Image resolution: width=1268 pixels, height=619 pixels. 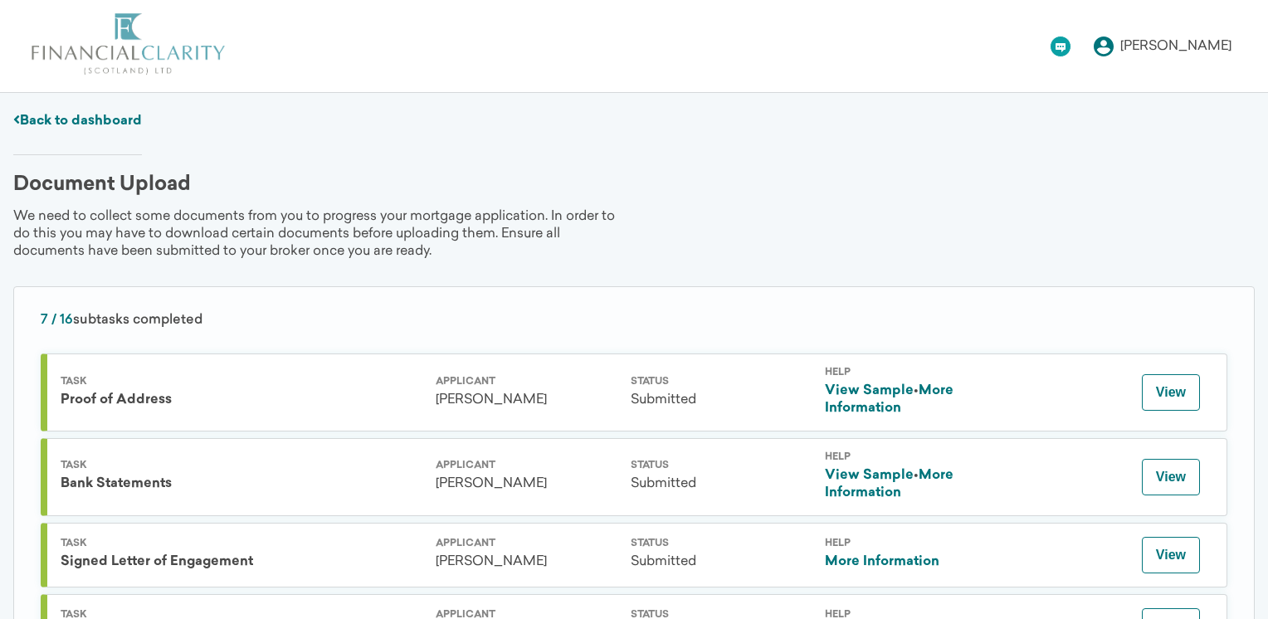 What do you see at coordinates (128, 44) in the screenshot?
I see `img: logo` at bounding box center [128, 44].